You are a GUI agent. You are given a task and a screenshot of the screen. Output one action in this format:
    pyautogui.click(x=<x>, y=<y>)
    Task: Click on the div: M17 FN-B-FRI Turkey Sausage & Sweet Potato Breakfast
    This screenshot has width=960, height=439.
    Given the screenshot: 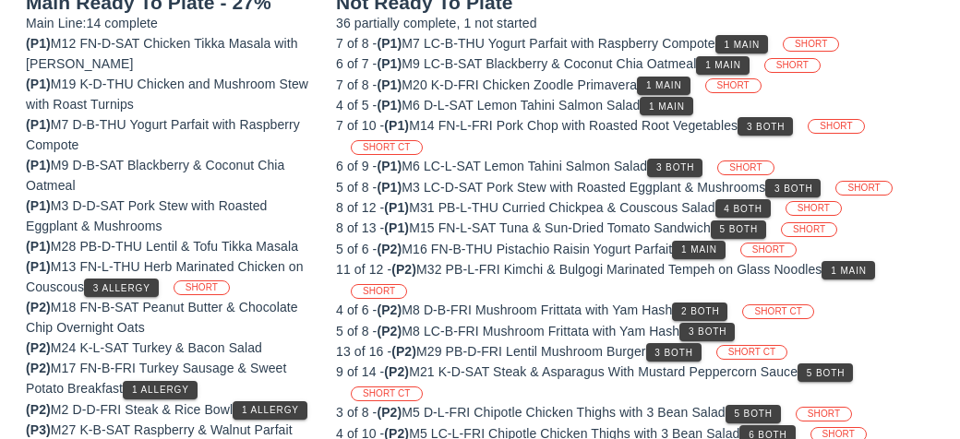 What is the action you would take?
    pyautogui.click(x=170, y=378)
    